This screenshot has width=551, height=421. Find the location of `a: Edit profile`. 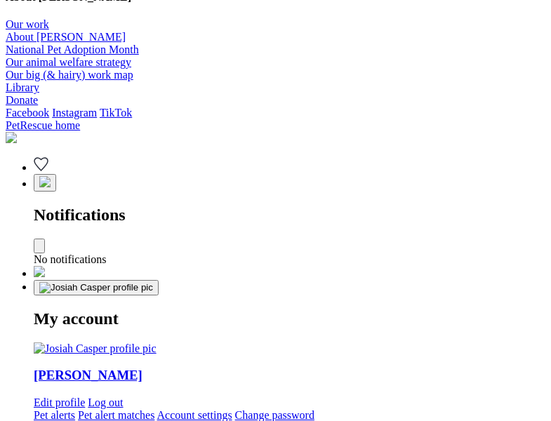

a: Edit profile is located at coordinates (59, 402).